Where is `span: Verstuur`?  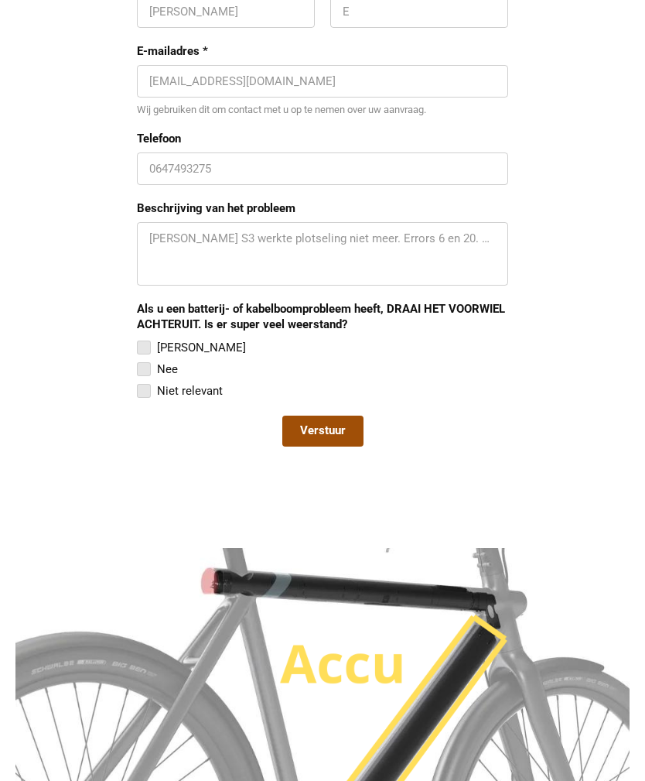 span: Verstuur is located at coordinates (323, 431).